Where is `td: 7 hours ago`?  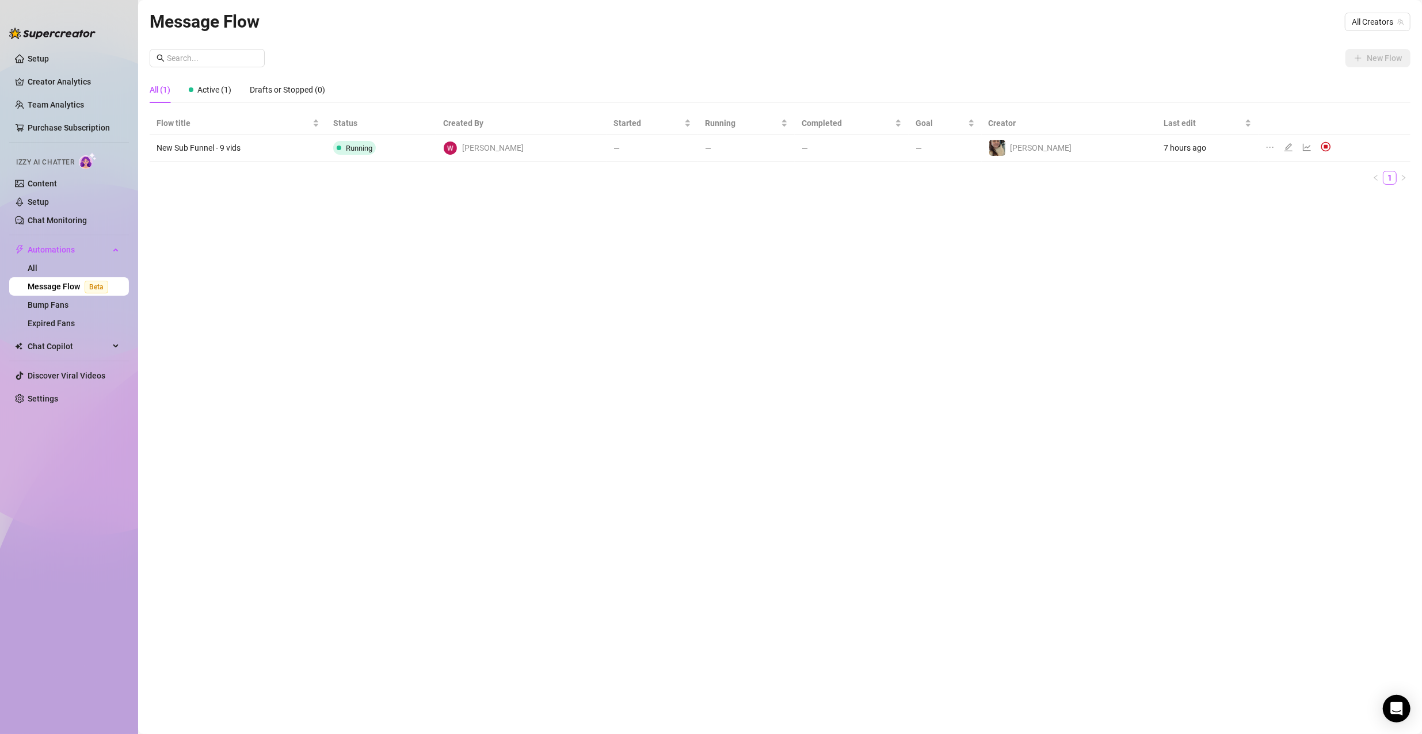
td: 7 hours ago is located at coordinates (1208, 148).